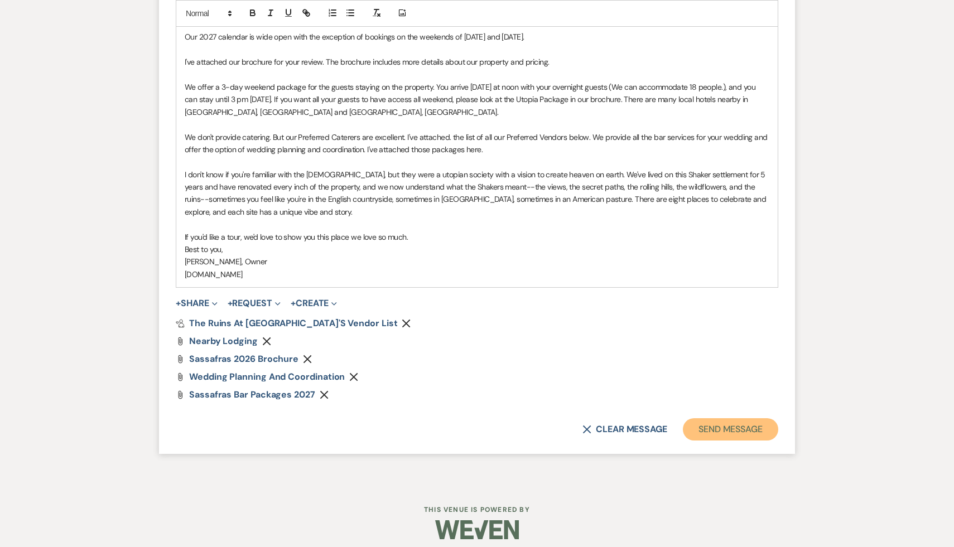  I want to click on a: Sassafras Bar Packages 2027, so click(252, 395).